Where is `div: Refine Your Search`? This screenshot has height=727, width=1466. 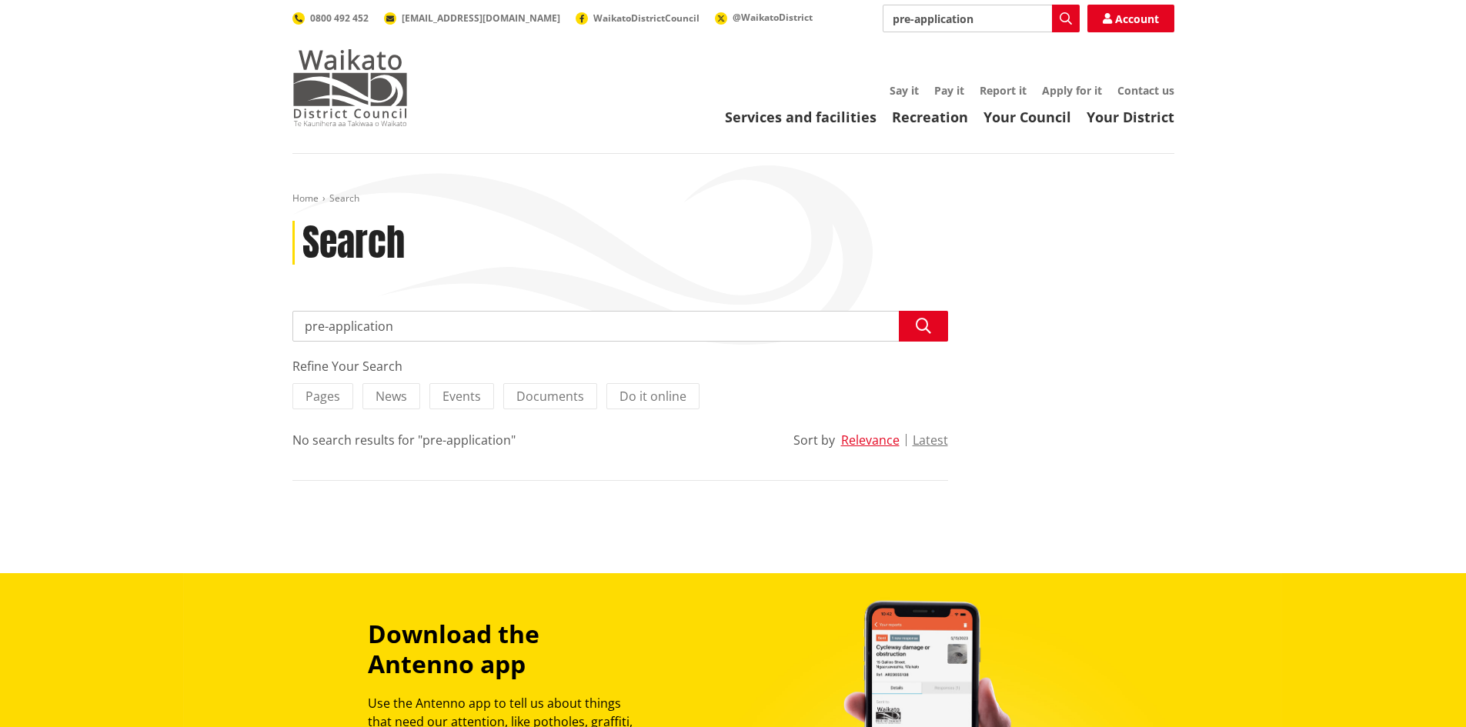 div: Refine Your Search is located at coordinates (620, 366).